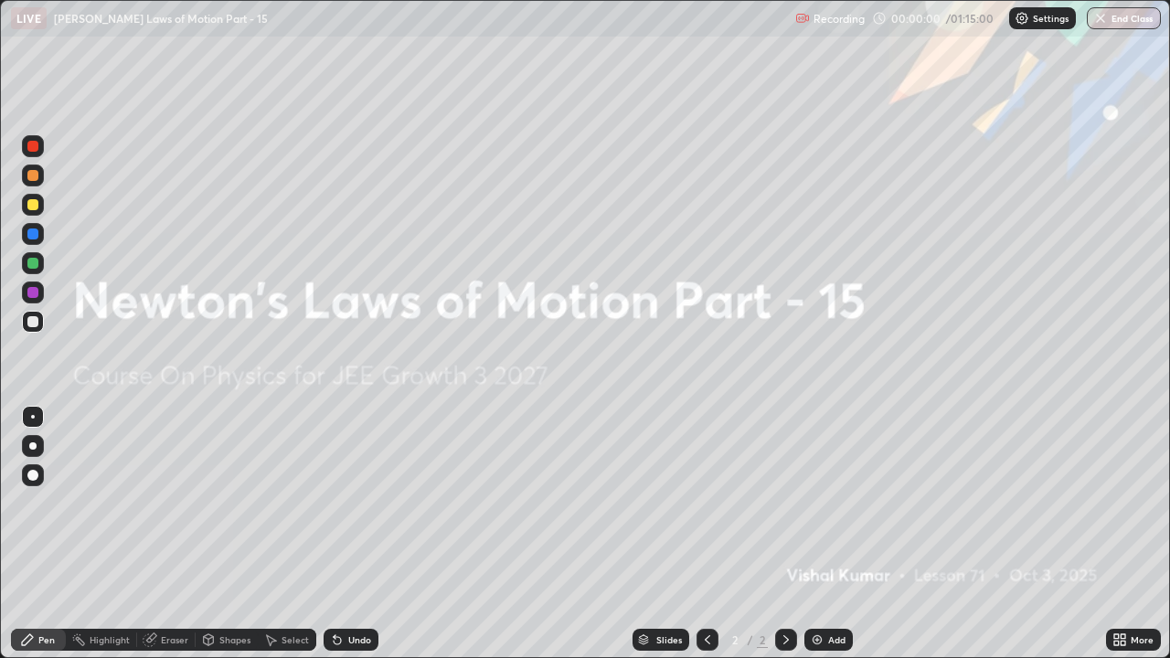 This screenshot has height=658, width=1170. Describe the element at coordinates (175, 640) in the screenshot. I see `div: Eraser` at that location.